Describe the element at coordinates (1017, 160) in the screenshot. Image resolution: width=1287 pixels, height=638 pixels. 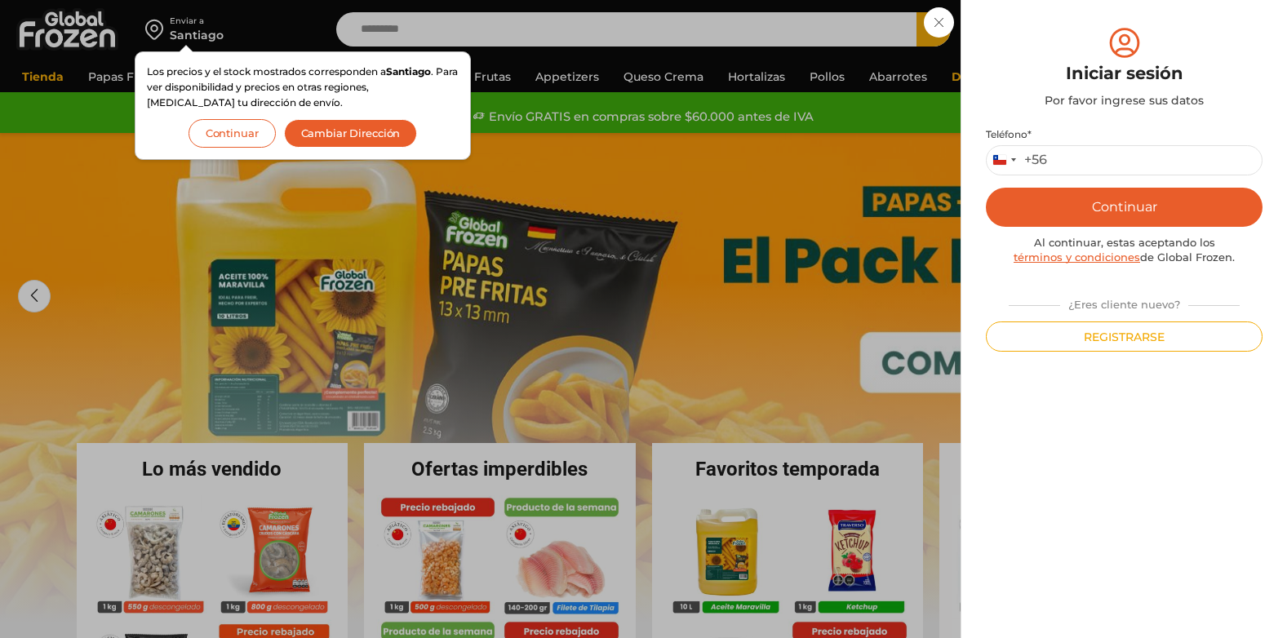
I see `button: Selected country` at that location.